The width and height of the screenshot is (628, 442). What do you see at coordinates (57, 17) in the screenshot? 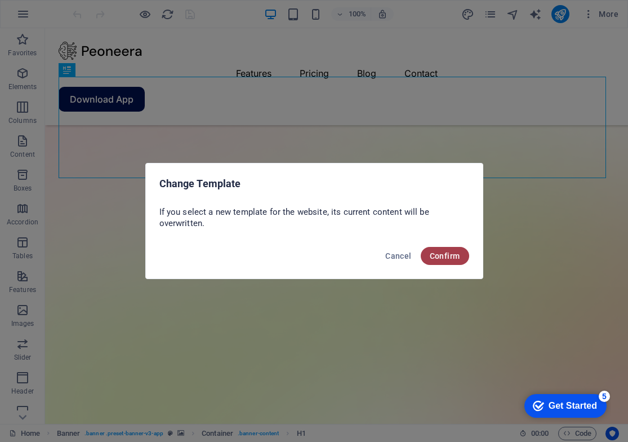
I see `div: Get Started` at bounding box center [57, 17].